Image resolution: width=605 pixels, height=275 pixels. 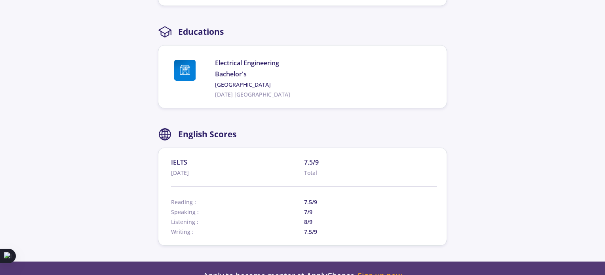 What do you see at coordinates (237, 162) in the screenshot?
I see `span: IELTS` at bounding box center [237, 162].